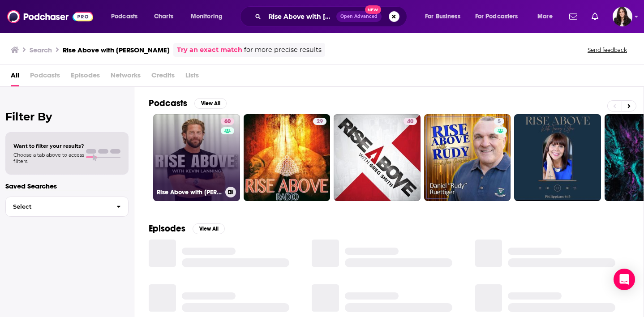  Describe the element at coordinates (49, 146) in the screenshot. I see `span: Want to filter your results?` at that location.